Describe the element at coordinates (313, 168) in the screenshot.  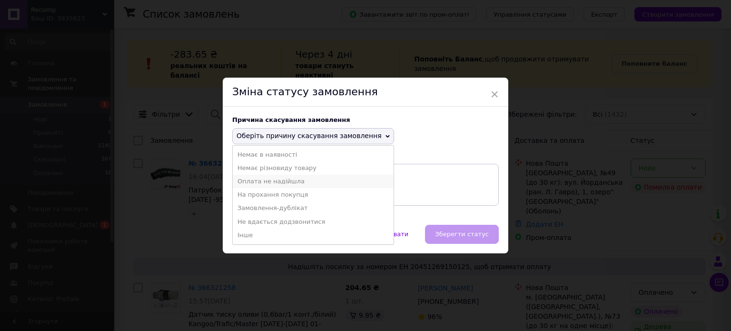
I see `li: Немає різновиду товару` at that location.